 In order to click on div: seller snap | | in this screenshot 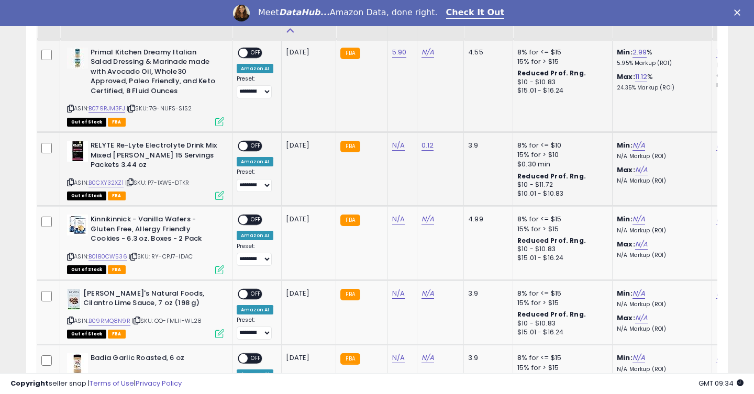, I will do `click(96, 384)`.